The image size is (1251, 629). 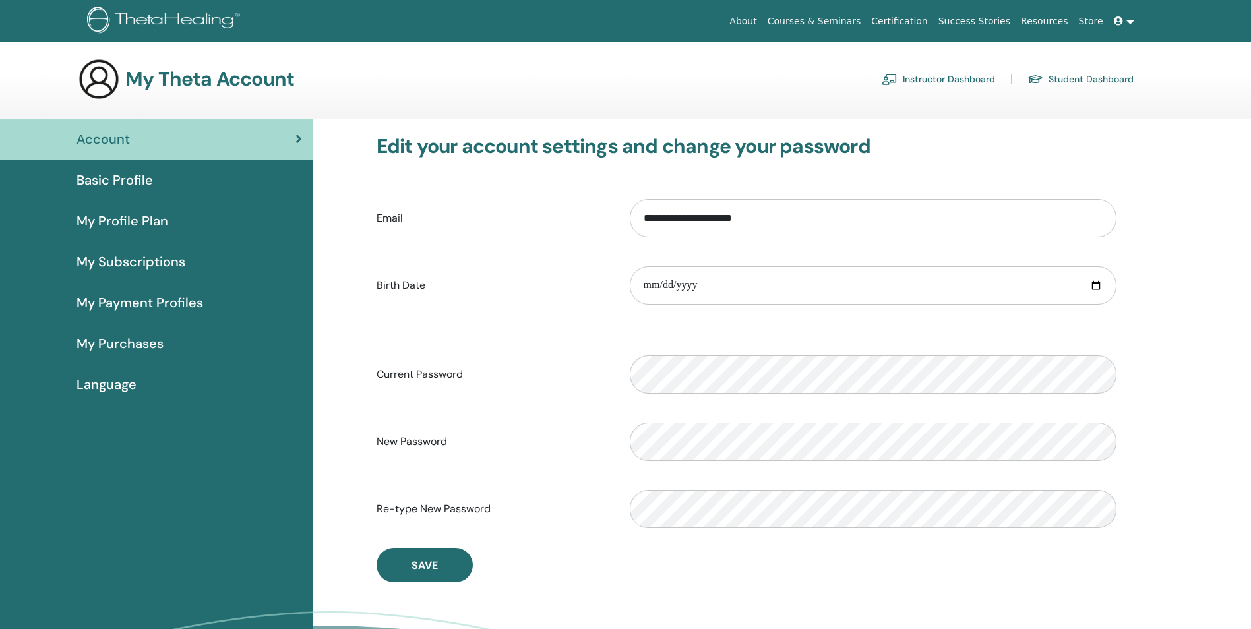 I want to click on span: Save, so click(x=425, y=565).